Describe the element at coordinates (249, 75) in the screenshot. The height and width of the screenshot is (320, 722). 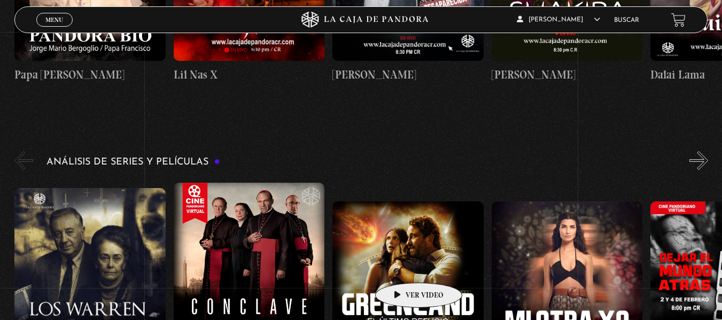
I see `h4: Lil Nas X` at that location.